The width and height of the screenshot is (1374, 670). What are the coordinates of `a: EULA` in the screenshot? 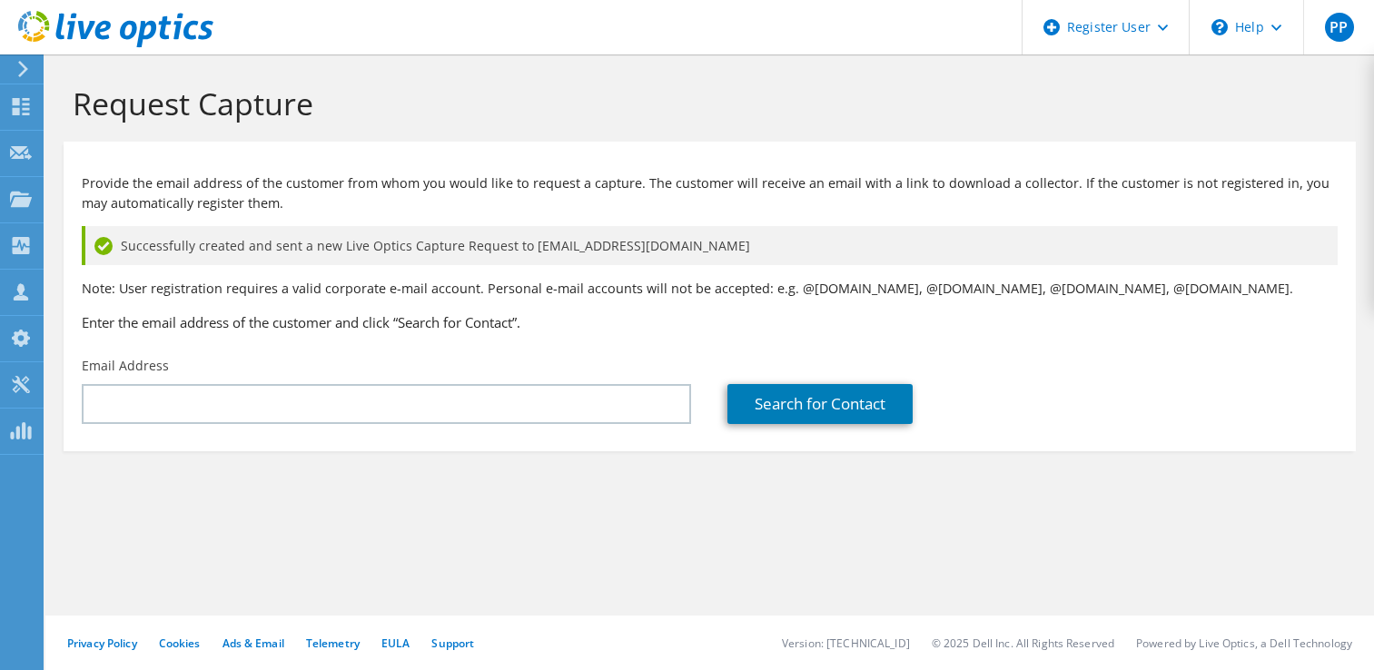 It's located at (395, 643).